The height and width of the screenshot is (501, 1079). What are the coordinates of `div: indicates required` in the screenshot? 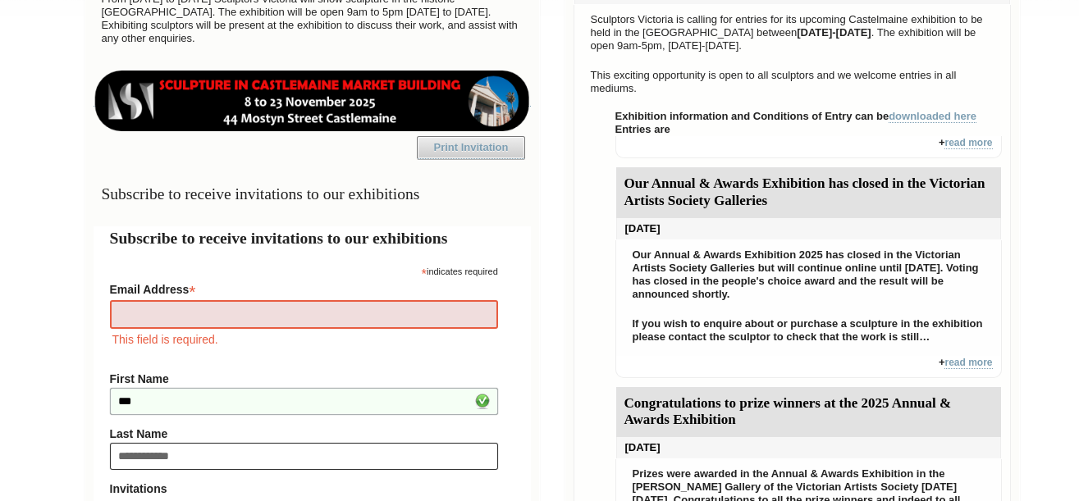 It's located at (304, 270).